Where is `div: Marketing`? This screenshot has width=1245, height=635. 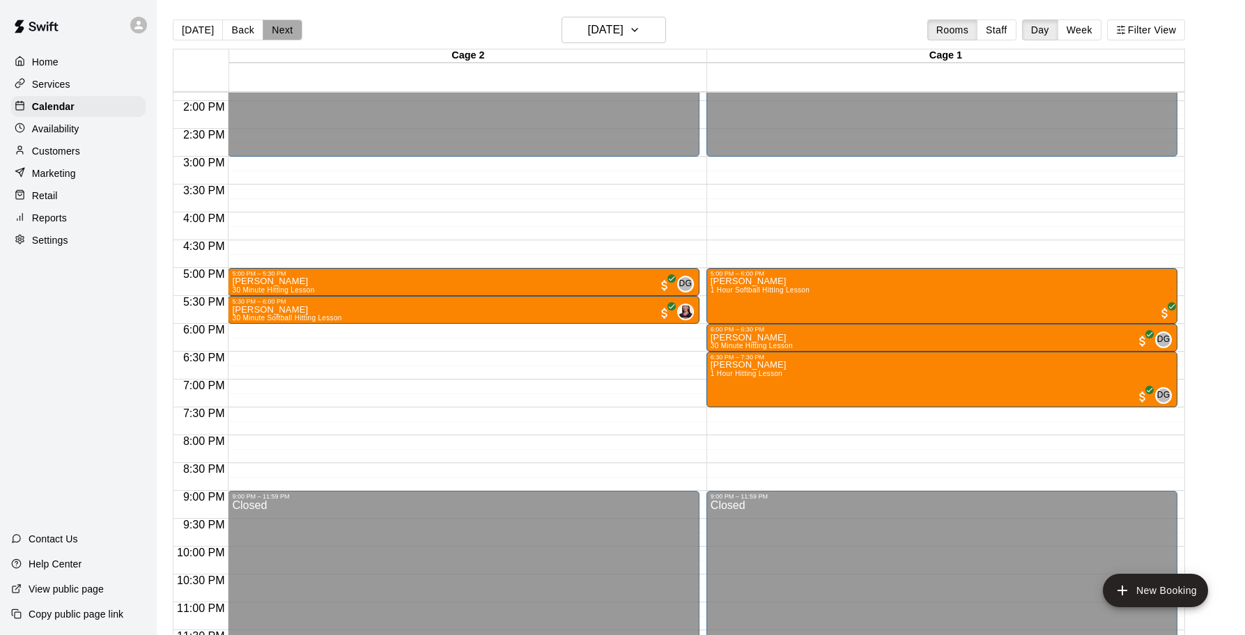
div: Marketing is located at coordinates (78, 173).